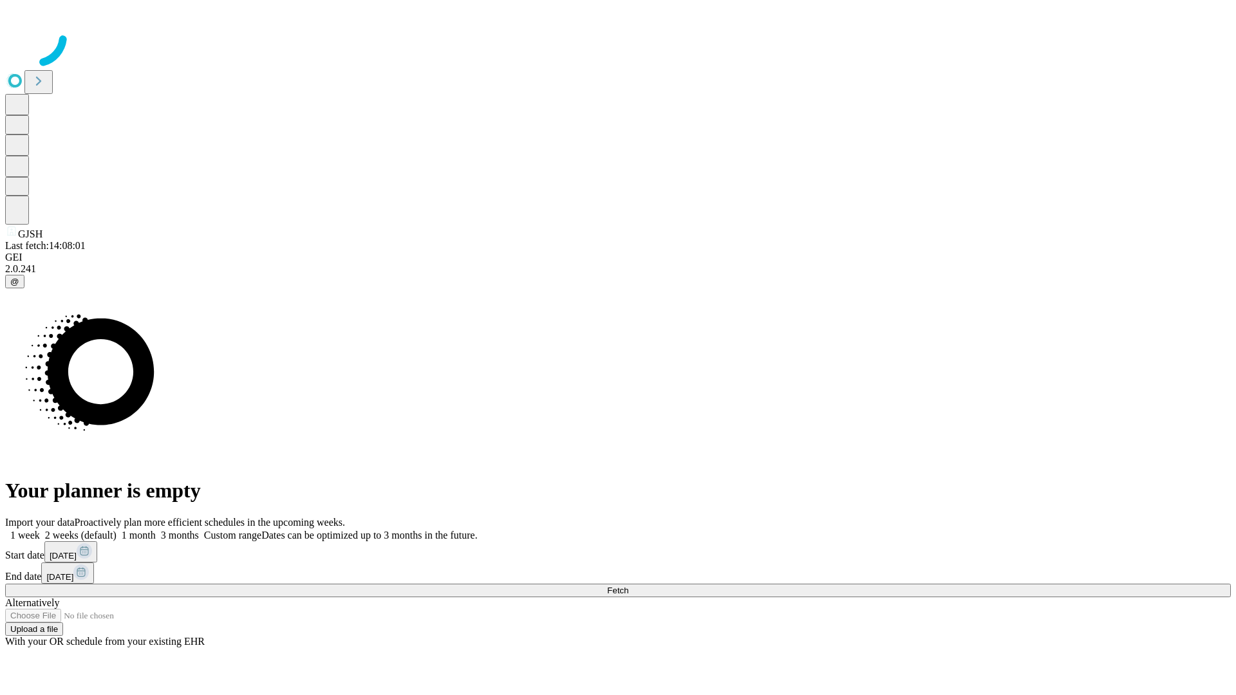 The image size is (1236, 695). What do you see at coordinates (80, 535) in the screenshot?
I see `span: 2 weeks (default)` at bounding box center [80, 535].